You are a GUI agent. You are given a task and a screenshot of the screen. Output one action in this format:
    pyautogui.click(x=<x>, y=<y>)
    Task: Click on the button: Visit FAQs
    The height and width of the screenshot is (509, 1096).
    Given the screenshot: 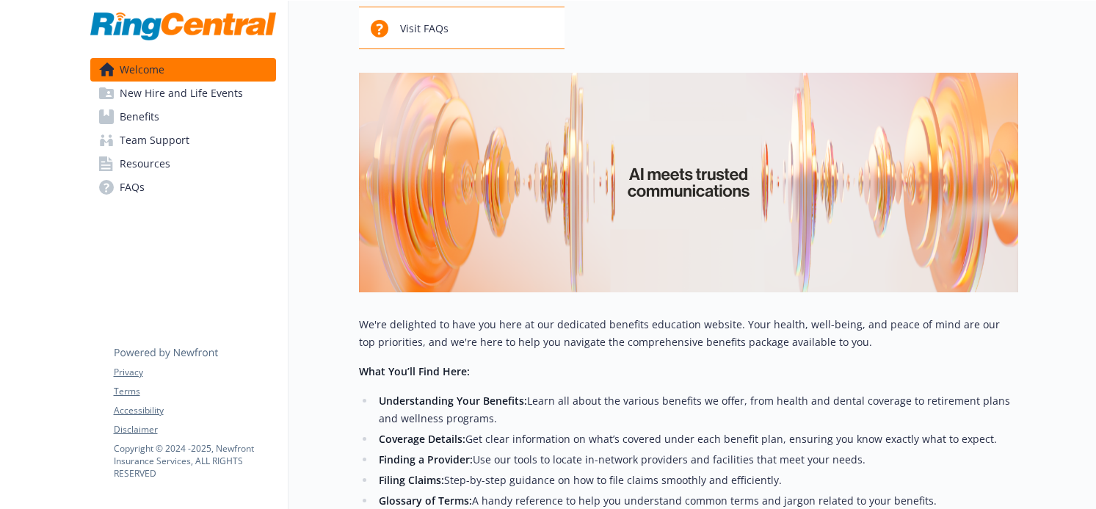 What is the action you would take?
    pyautogui.click(x=462, y=28)
    